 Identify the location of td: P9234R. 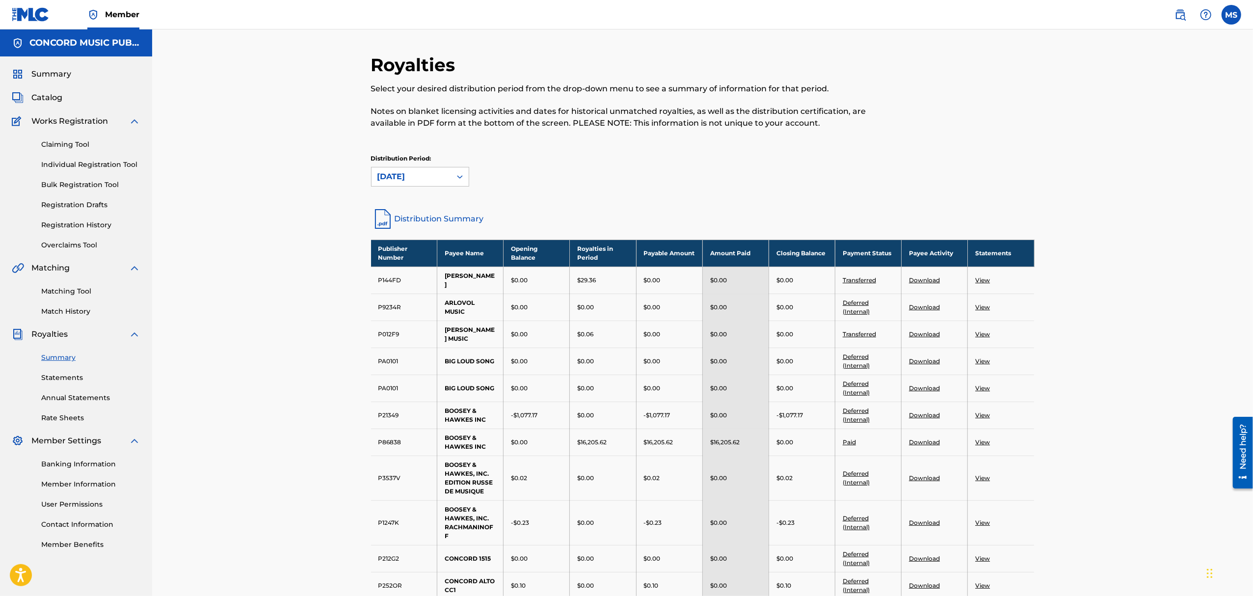
(404, 307).